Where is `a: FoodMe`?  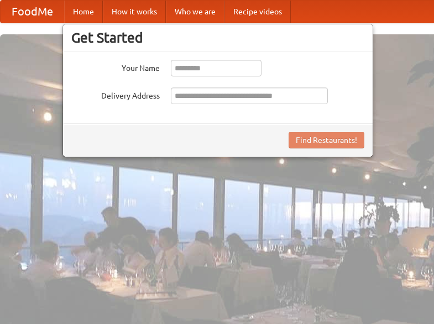 a: FoodMe is located at coordinates (32, 12).